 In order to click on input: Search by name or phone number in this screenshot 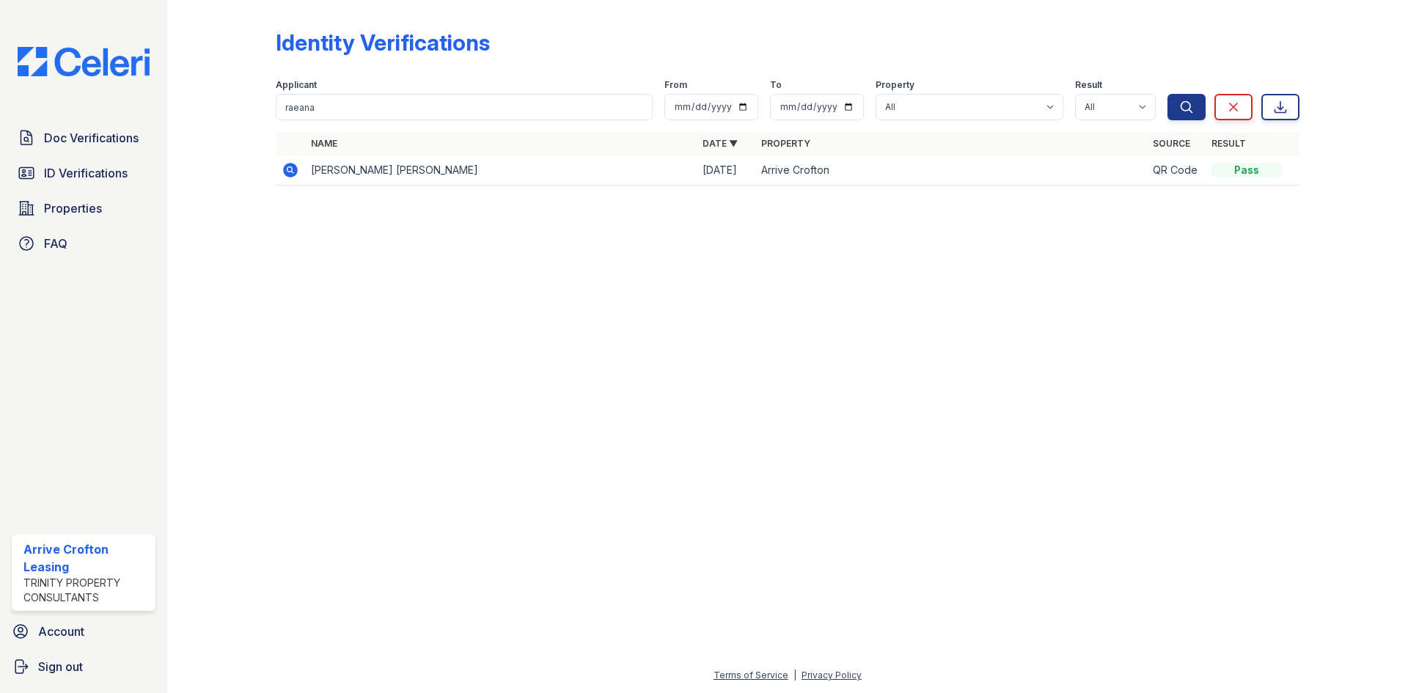, I will do `click(464, 107)`.